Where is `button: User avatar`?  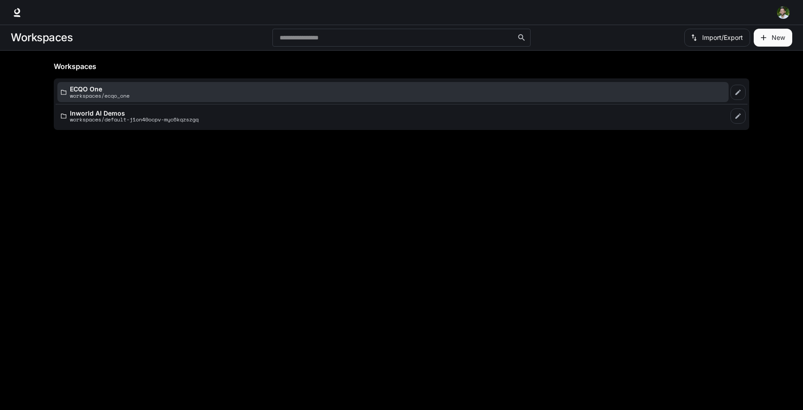
button: User avatar is located at coordinates (783, 13).